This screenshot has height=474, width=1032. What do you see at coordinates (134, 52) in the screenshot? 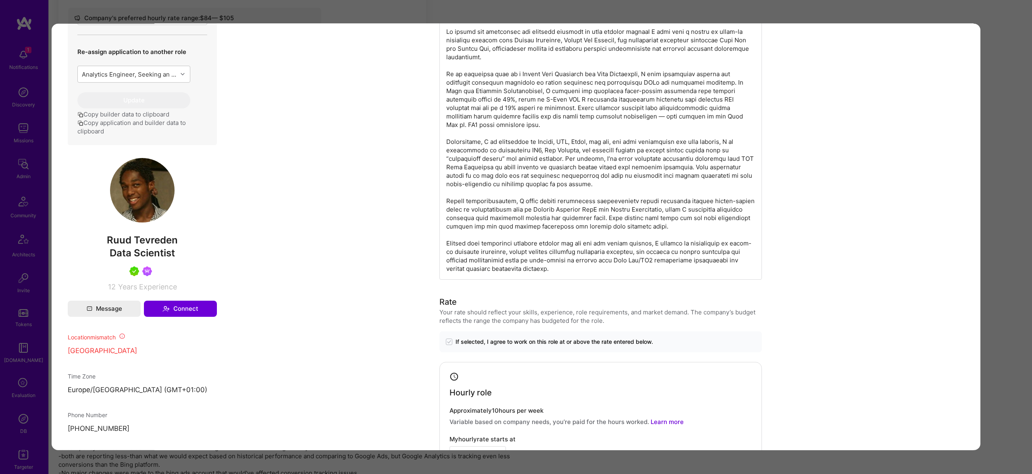
I see `p: Re-assign application to another role` at bounding box center [134, 52].